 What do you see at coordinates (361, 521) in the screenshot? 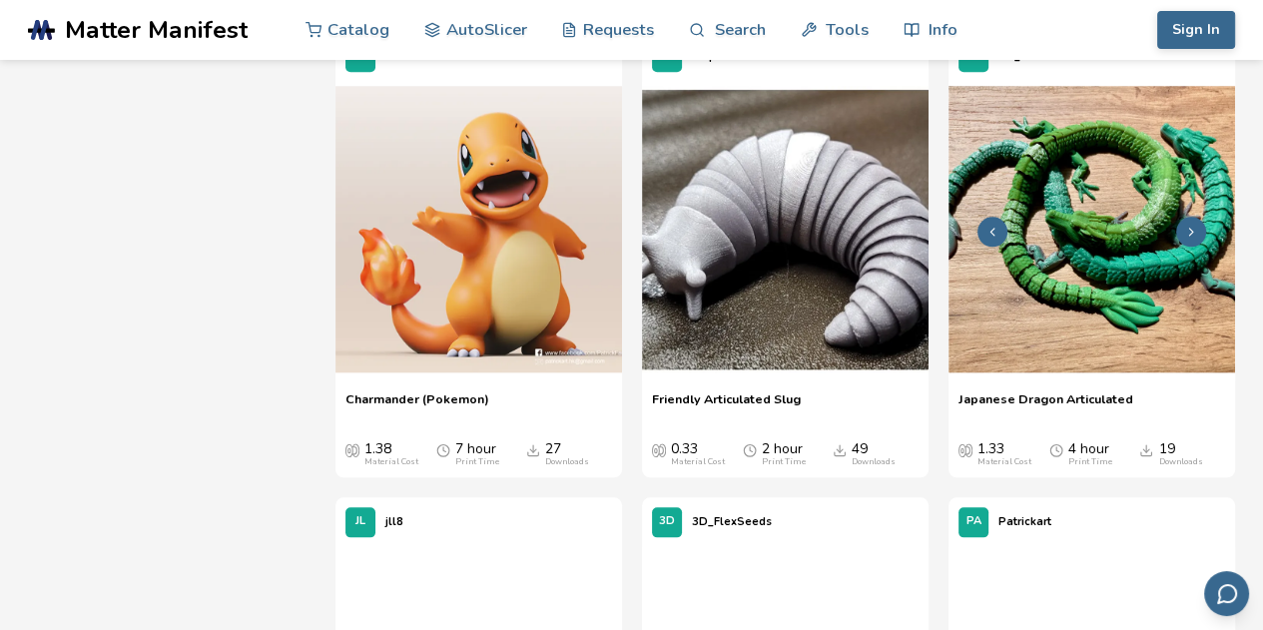
I see `span: JL` at bounding box center [361, 521].